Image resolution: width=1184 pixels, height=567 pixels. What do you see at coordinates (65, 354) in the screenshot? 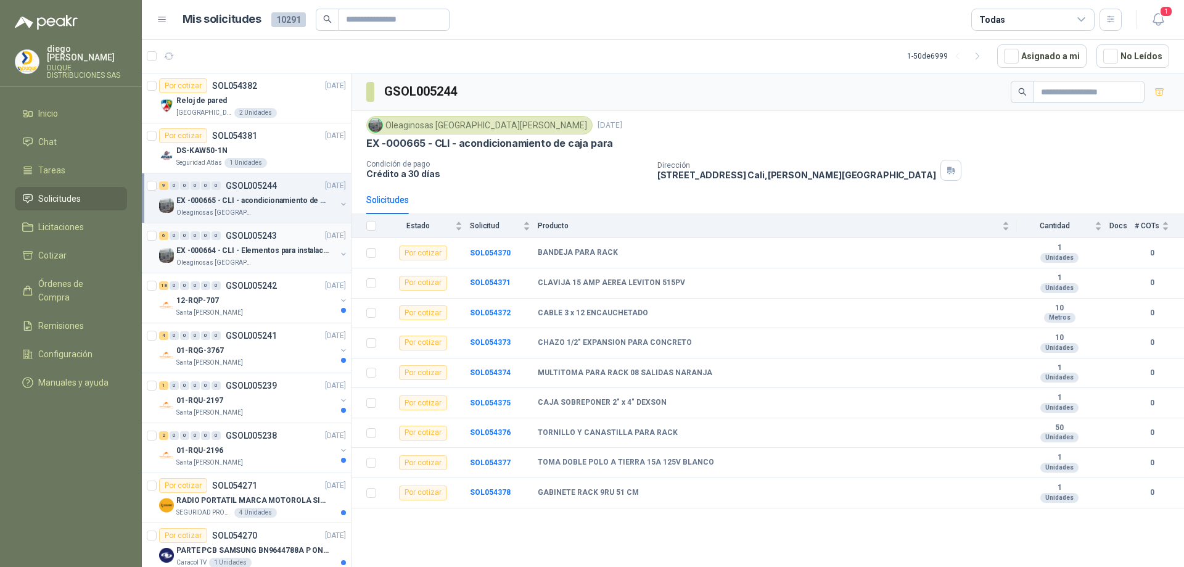
I see `span: Configuración` at bounding box center [65, 354].